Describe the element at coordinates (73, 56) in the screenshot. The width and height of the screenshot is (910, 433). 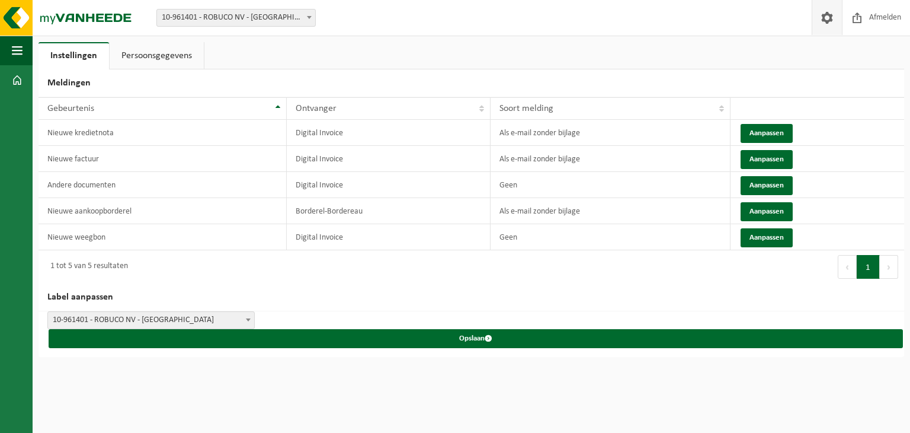
I see `a: Instellingen` at that location.